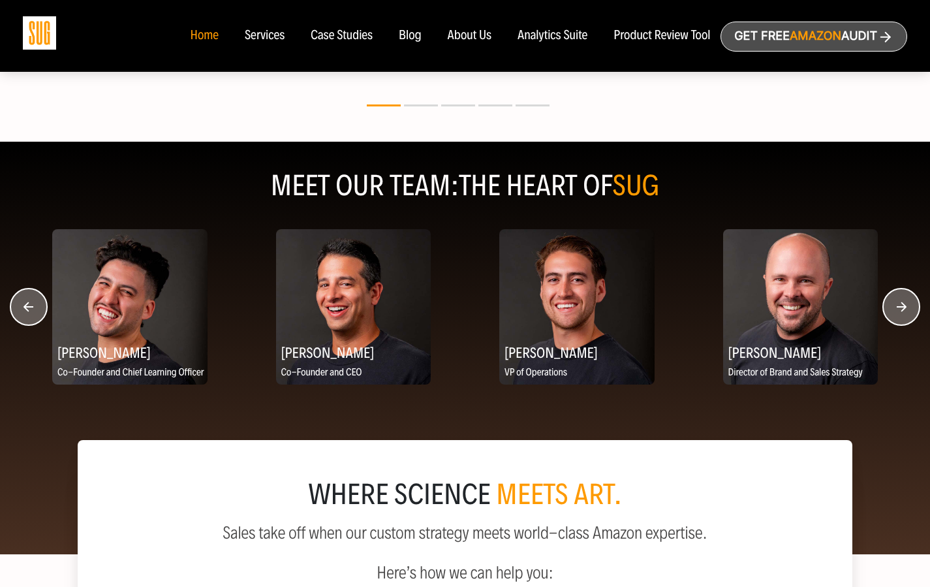 The width and height of the screenshot is (930, 587). Describe the element at coordinates (410, 36) in the screenshot. I see `a: Blog` at that location.